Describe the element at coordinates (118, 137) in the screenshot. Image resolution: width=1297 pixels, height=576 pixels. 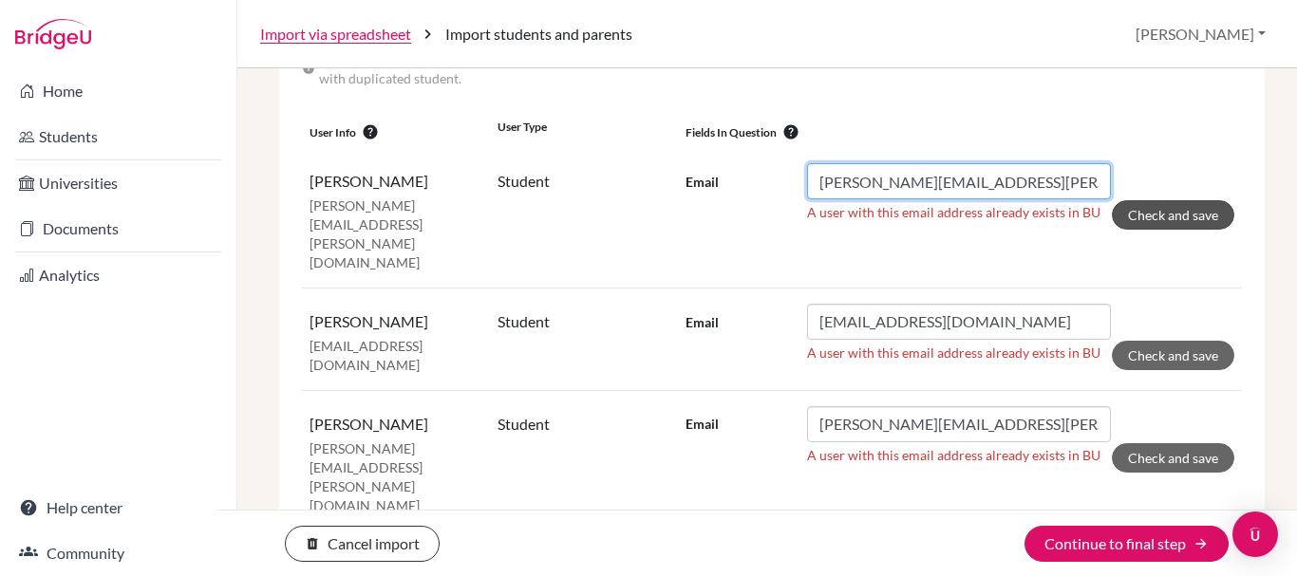
I see `a: Students` at that location.